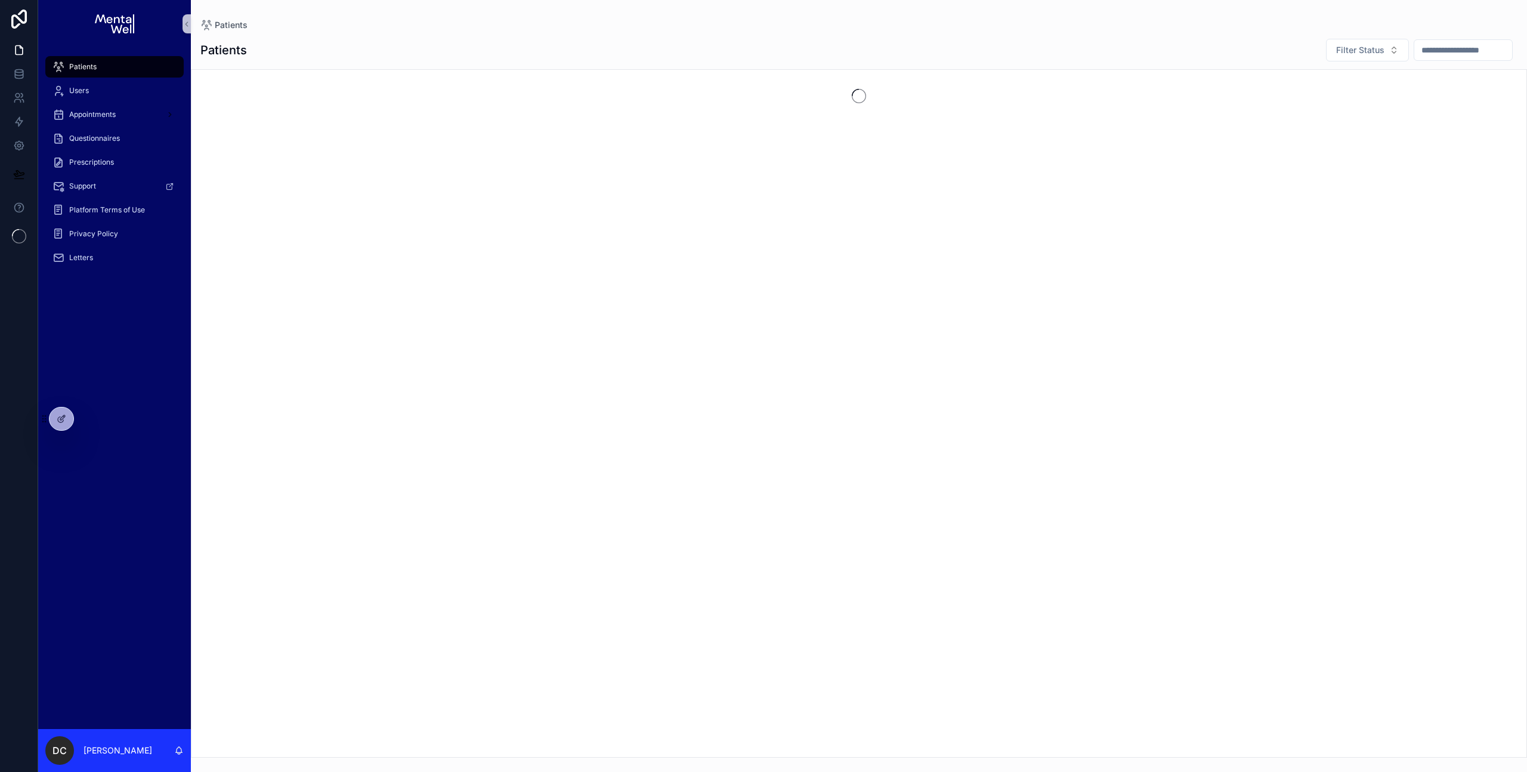 This screenshot has height=772, width=1527. What do you see at coordinates (114, 234) in the screenshot?
I see `a: Privacy Policy` at bounding box center [114, 234].